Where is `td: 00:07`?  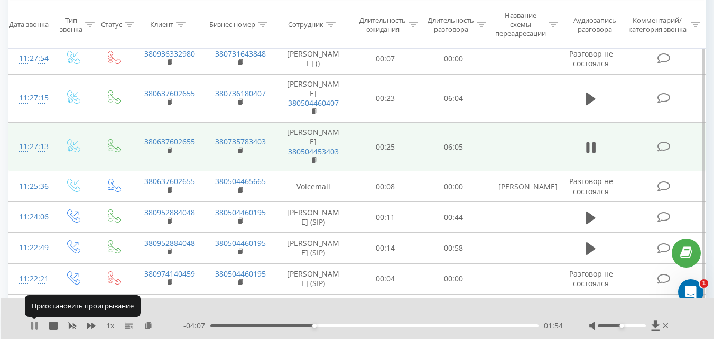
td: 00:07 is located at coordinates (385, 59).